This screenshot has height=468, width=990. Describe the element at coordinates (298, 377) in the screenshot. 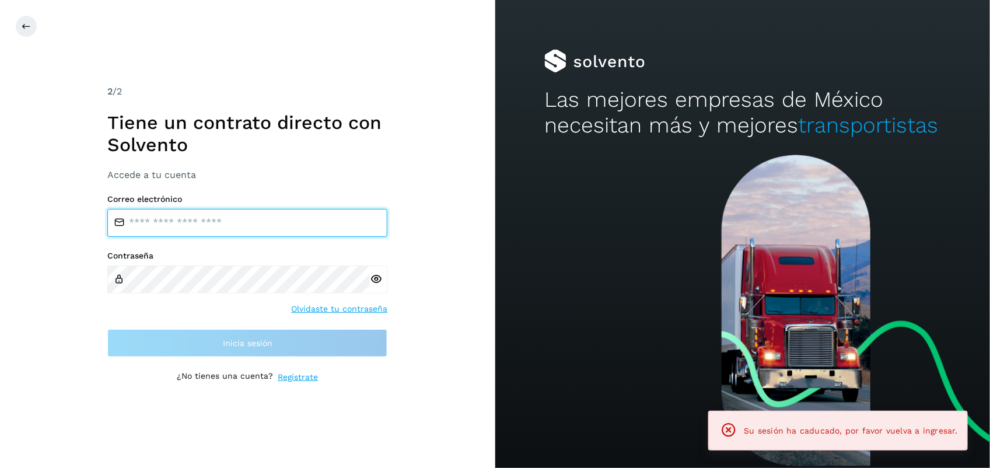

I see `a: Regístrate` at that location.